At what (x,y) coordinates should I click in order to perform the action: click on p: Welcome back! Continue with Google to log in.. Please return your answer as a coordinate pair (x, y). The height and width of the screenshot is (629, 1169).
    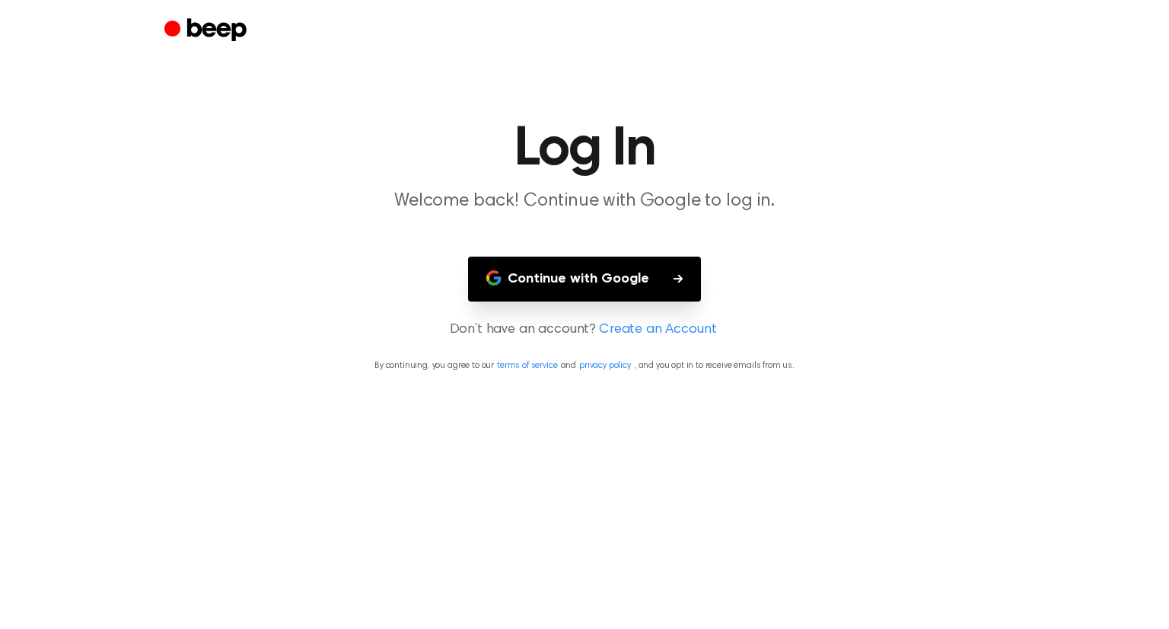
    Looking at the image, I should click on (585, 201).